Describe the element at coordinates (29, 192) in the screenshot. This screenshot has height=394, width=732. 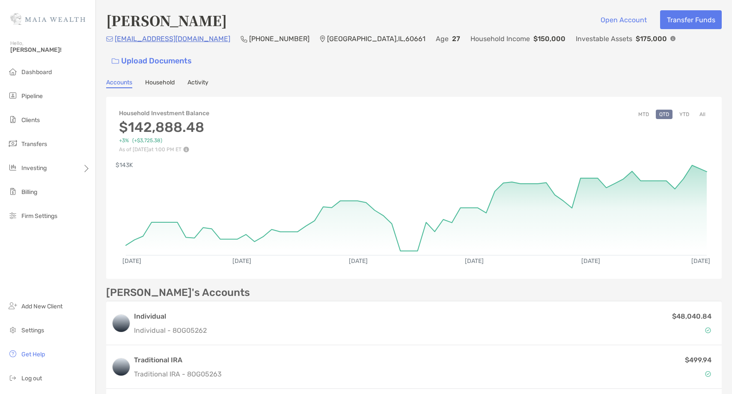
I see `span: Billing` at that location.